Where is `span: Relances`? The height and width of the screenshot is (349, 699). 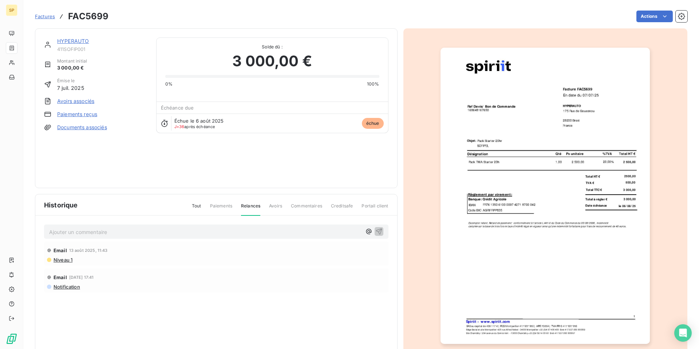
span: Relances is located at coordinates (251, 209).